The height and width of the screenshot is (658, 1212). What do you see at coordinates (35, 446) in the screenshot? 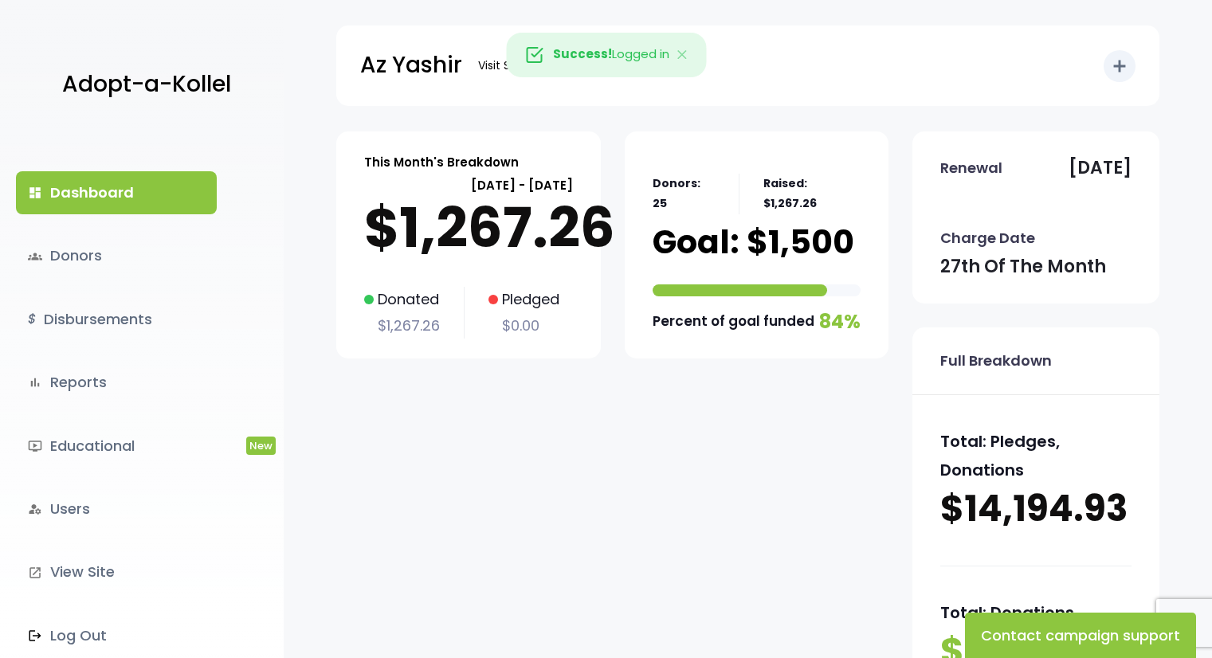
I see `i: ondemand_video` at bounding box center [35, 446].